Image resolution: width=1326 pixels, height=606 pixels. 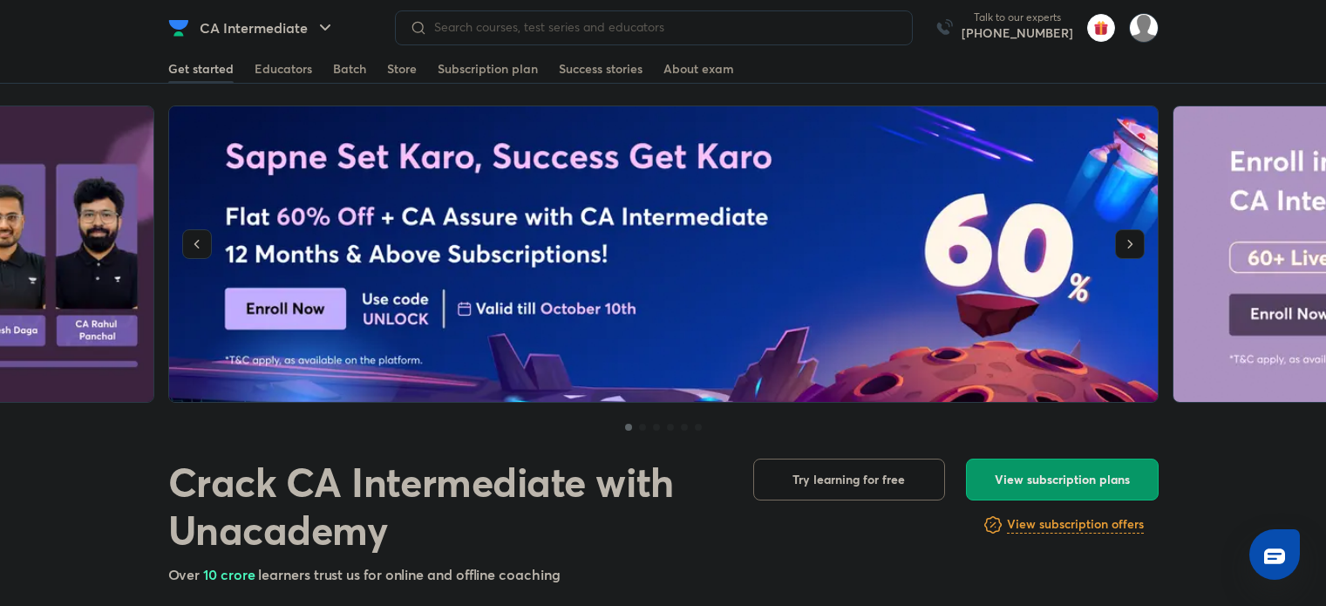 What do you see at coordinates (698, 69) in the screenshot?
I see `a: About exam` at bounding box center [698, 69].